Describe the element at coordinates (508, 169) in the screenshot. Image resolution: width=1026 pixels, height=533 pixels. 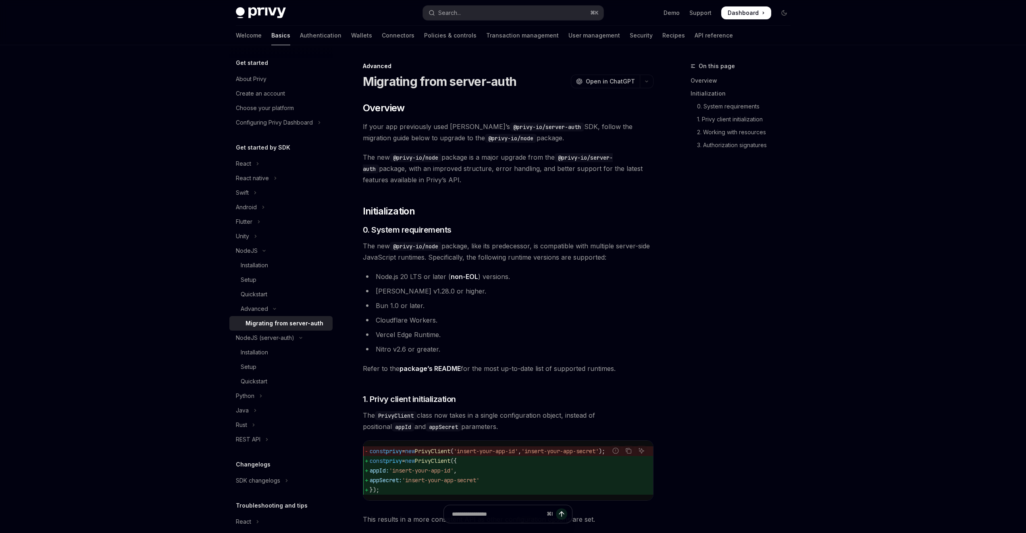
I see `span: The new package is a major upgrade from the package, with an improved structure, error handling, ...` at that location.